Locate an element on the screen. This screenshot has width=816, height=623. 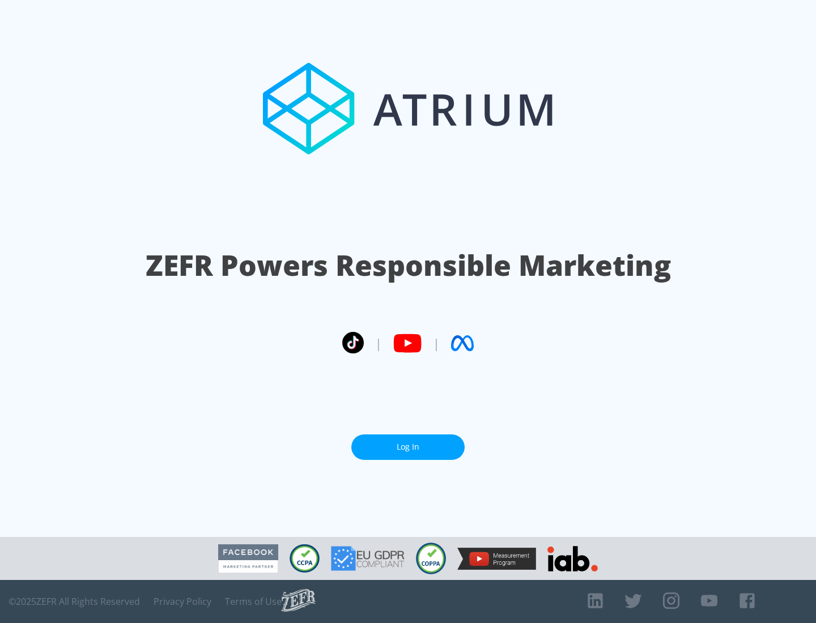
img: IAB is located at coordinates (572, 559).